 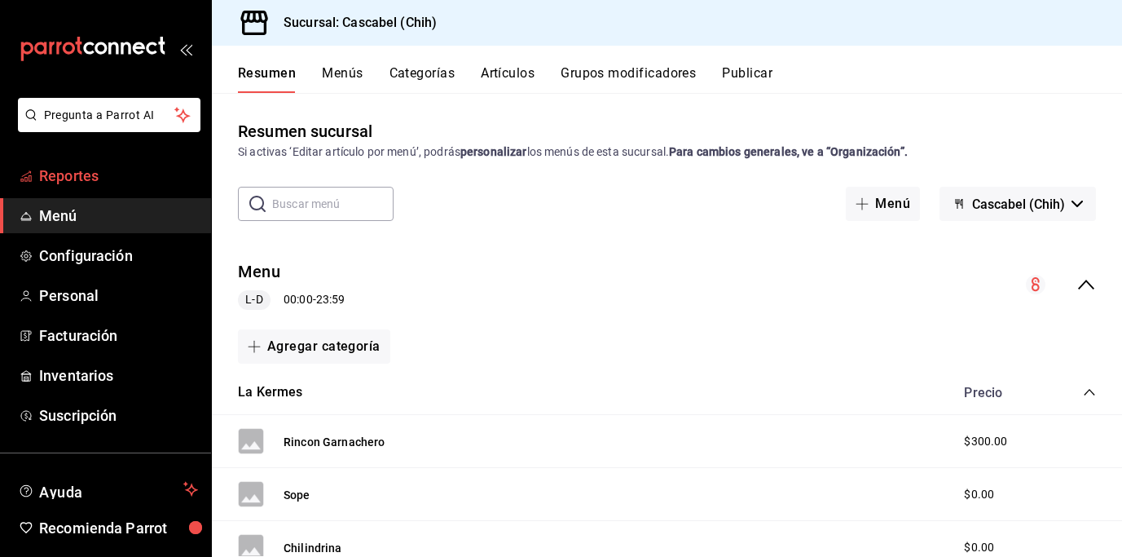 I want to click on span: Facturación, so click(x=118, y=335).